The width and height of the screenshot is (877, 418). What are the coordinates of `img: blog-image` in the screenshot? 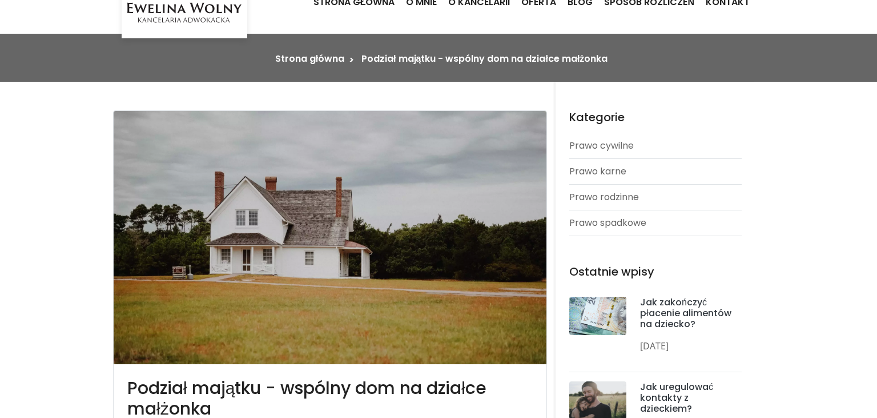 It's located at (330, 237).